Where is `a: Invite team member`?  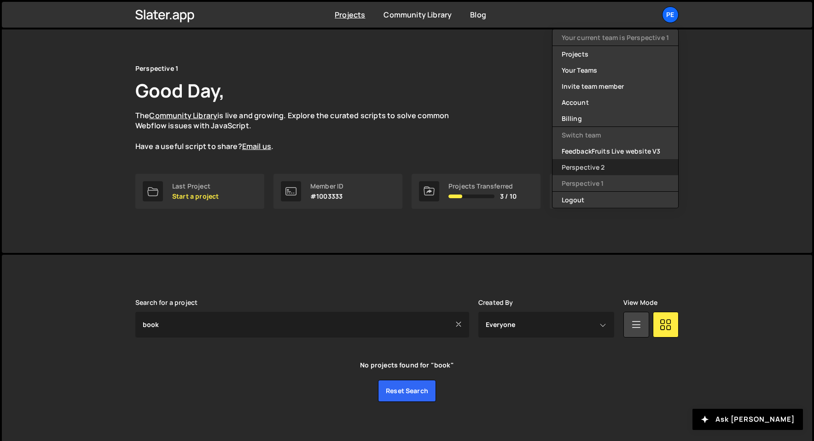
a: Invite team member is located at coordinates (615, 86).